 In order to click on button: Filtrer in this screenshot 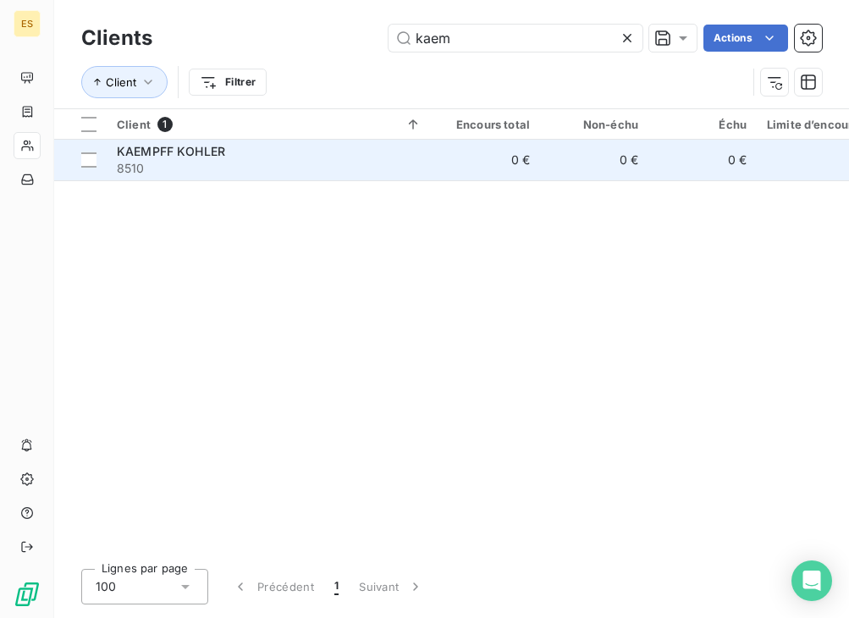, I will do `click(228, 82)`.